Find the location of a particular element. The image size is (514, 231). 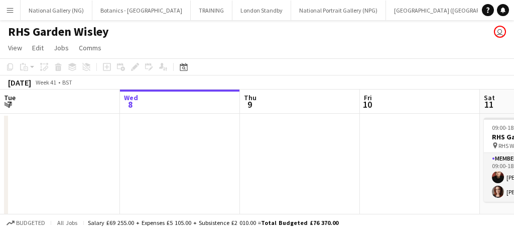

div: Salary £69 255.00 + Expenses £5 105.00 + Subsistence £2 010.00 = is located at coordinates (213, 222).